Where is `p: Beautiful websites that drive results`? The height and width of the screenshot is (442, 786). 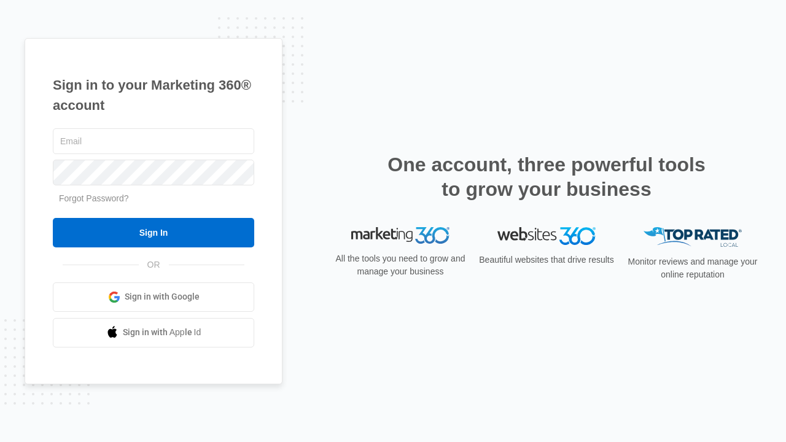
p: Beautiful websites that drive results is located at coordinates (546, 260).